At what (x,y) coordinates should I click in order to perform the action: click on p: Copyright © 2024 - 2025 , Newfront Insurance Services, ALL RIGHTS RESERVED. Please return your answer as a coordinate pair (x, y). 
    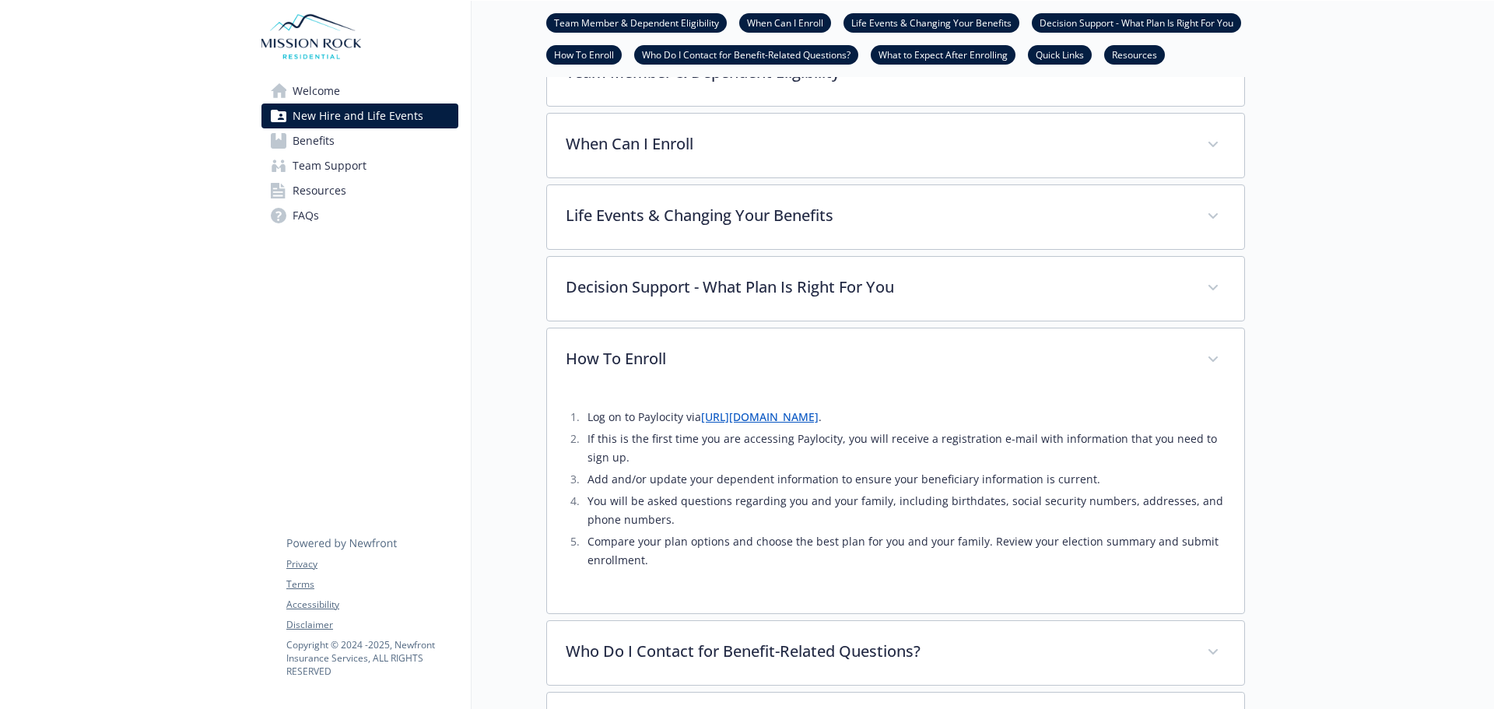
    Looking at the image, I should click on (372, 657).